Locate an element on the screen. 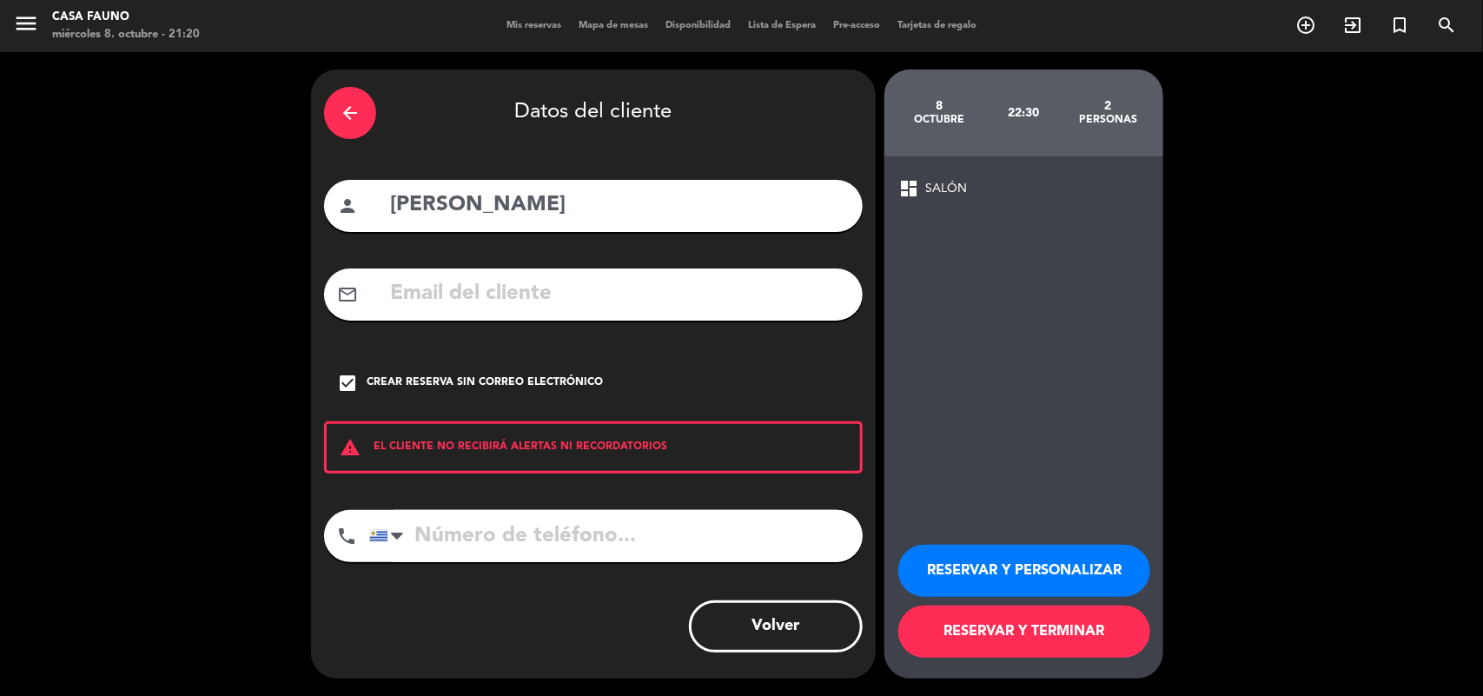  i: arrow_back is located at coordinates (350, 113).